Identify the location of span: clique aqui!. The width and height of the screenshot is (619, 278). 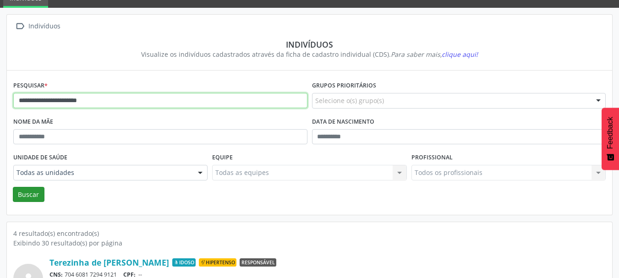
(459, 54).